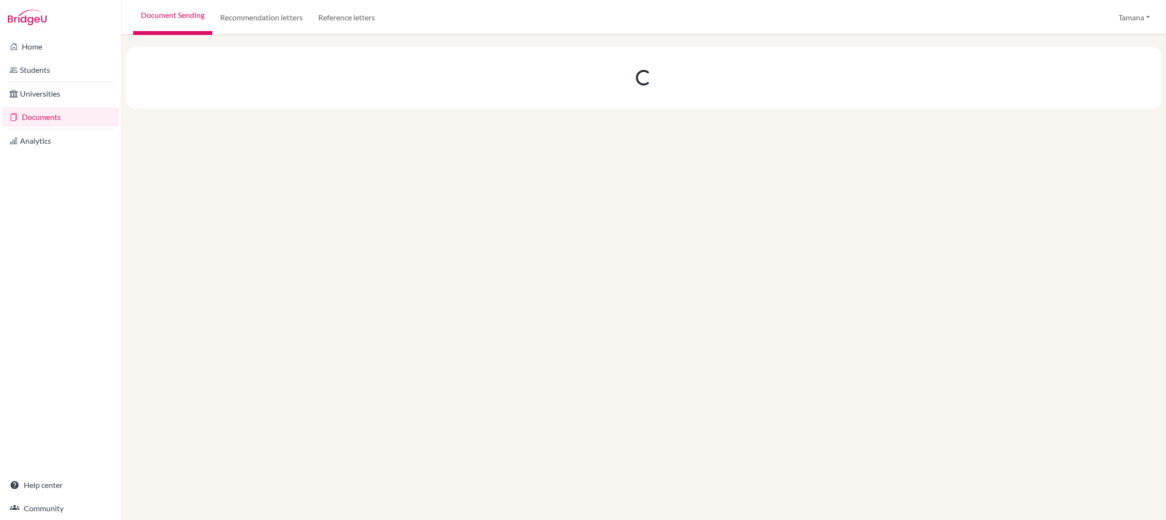  I want to click on a: Analytics, so click(60, 141).